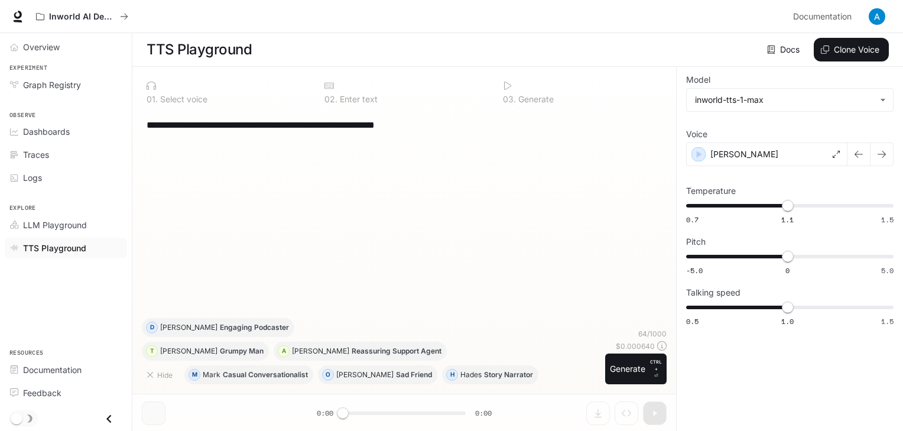  What do you see at coordinates (328, 375) in the screenshot?
I see `div: O` at bounding box center [328, 375].